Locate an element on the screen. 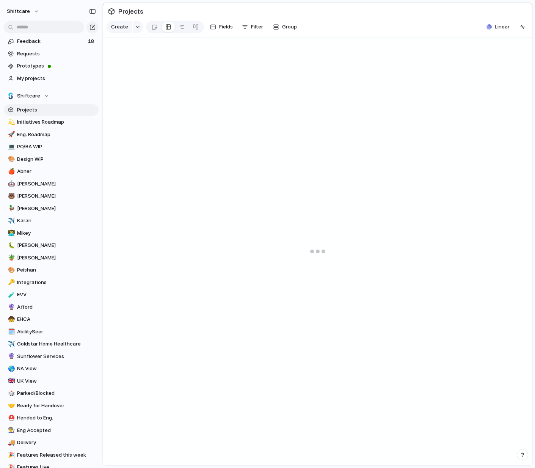 The width and height of the screenshot is (535, 468). span: Ready for Handover is located at coordinates (56, 405).